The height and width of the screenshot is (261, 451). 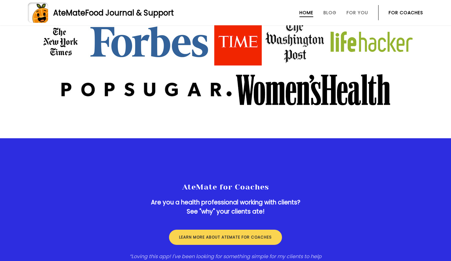 What do you see at coordinates (111, 13) in the screenshot?
I see `div: AteMate` at bounding box center [111, 13].